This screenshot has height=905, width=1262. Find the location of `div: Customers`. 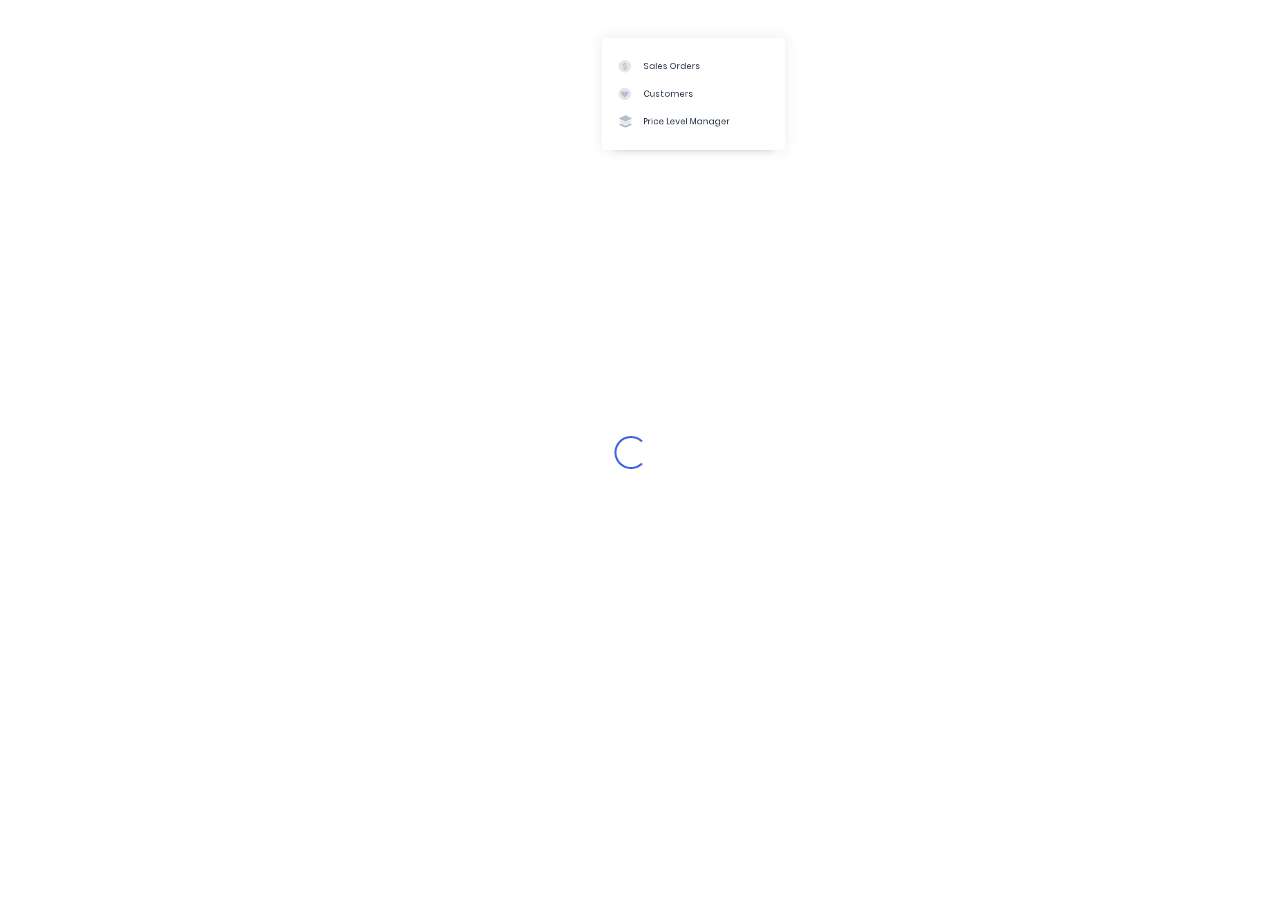

div: Customers is located at coordinates (668, 94).